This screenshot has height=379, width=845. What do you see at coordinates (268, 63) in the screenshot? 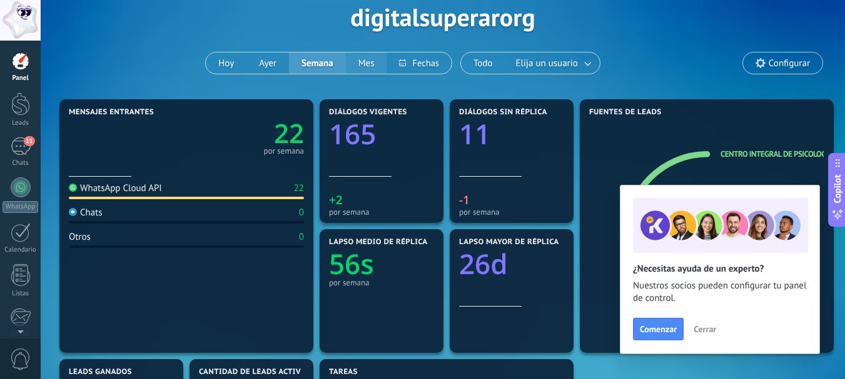
I see `button: Ayer` at bounding box center [268, 63].